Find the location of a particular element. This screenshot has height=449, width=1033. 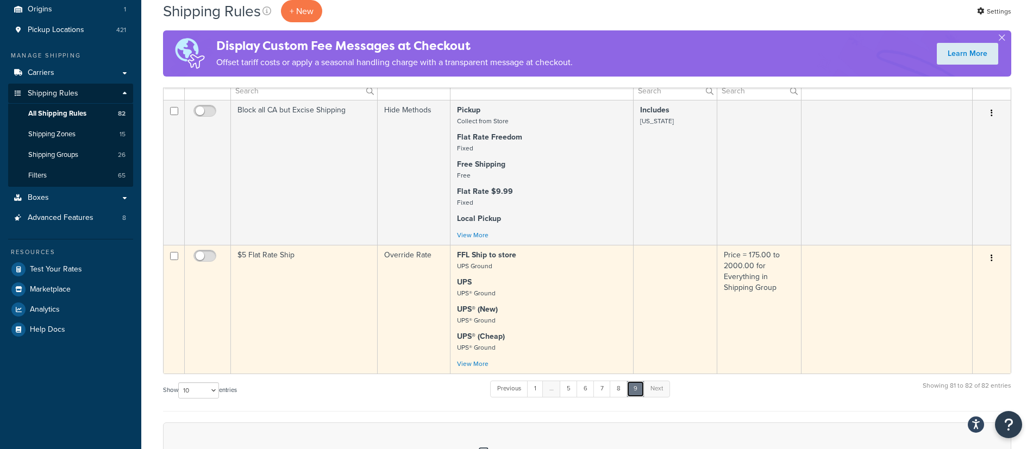

td: Override Rate is located at coordinates (414, 309).